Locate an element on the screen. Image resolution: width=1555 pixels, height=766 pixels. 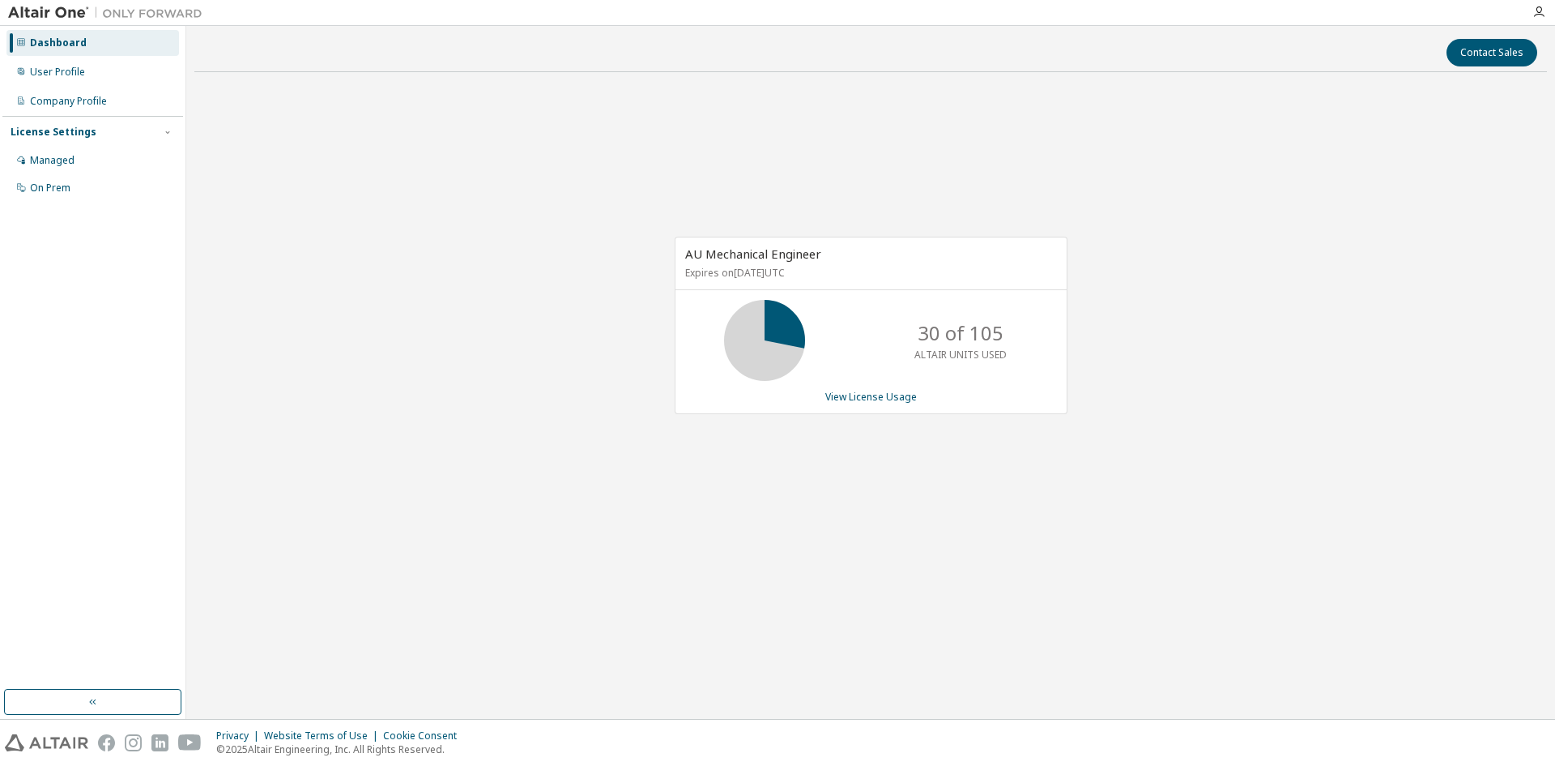
img: youtube.svg is located at coordinates (190, 742).